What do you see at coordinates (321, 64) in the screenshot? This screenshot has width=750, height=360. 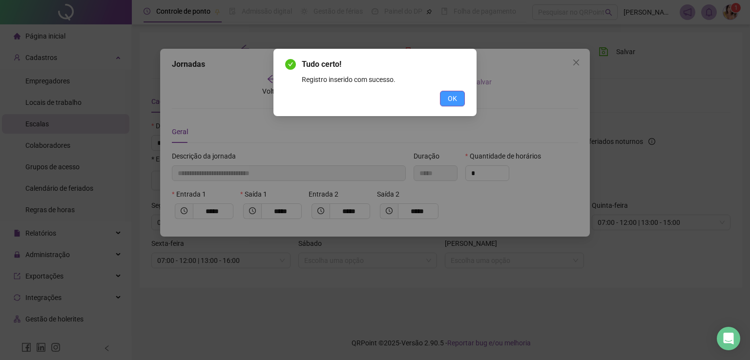 I see `span: Tudo certo!` at bounding box center [321, 64].